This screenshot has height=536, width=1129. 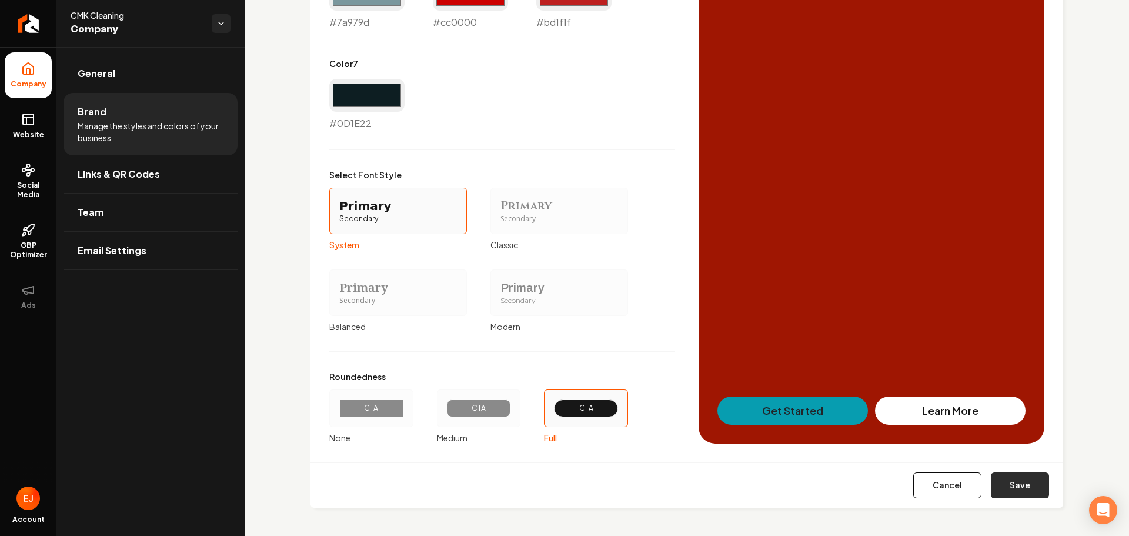 What do you see at coordinates (28, 181) in the screenshot?
I see `a: Social Media` at bounding box center [28, 181].